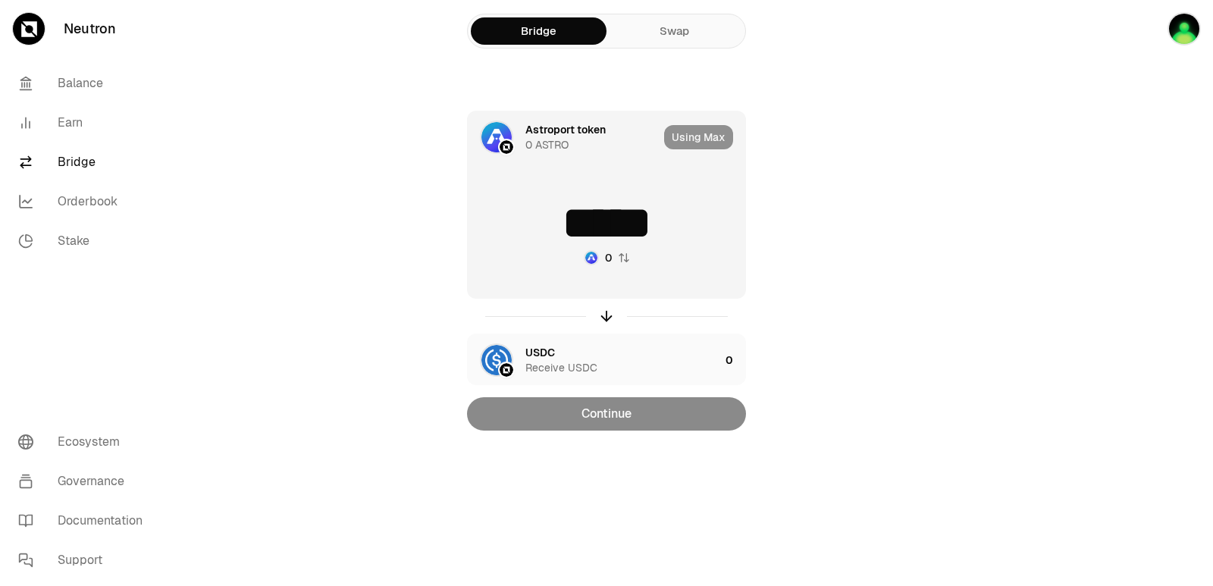 The image size is (1213, 586). Describe the element at coordinates (85, 521) in the screenshot. I see `a: Documentation` at that location.